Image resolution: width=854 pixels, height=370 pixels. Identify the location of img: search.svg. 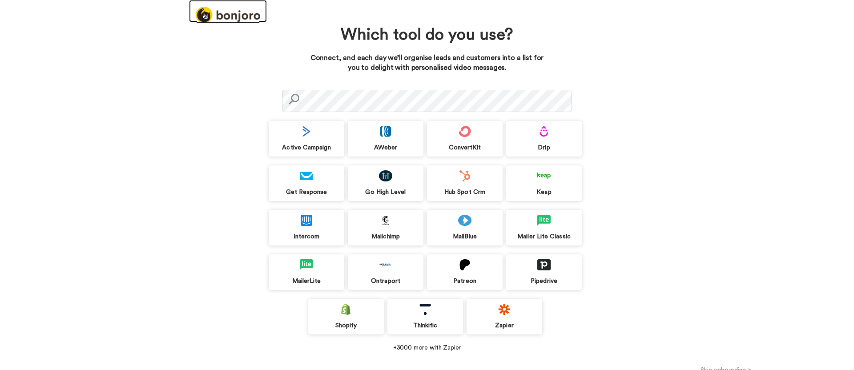
(294, 99).